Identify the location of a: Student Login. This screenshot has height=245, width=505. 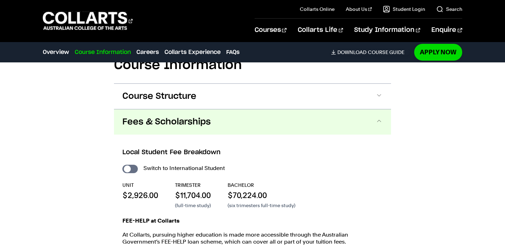
(404, 9).